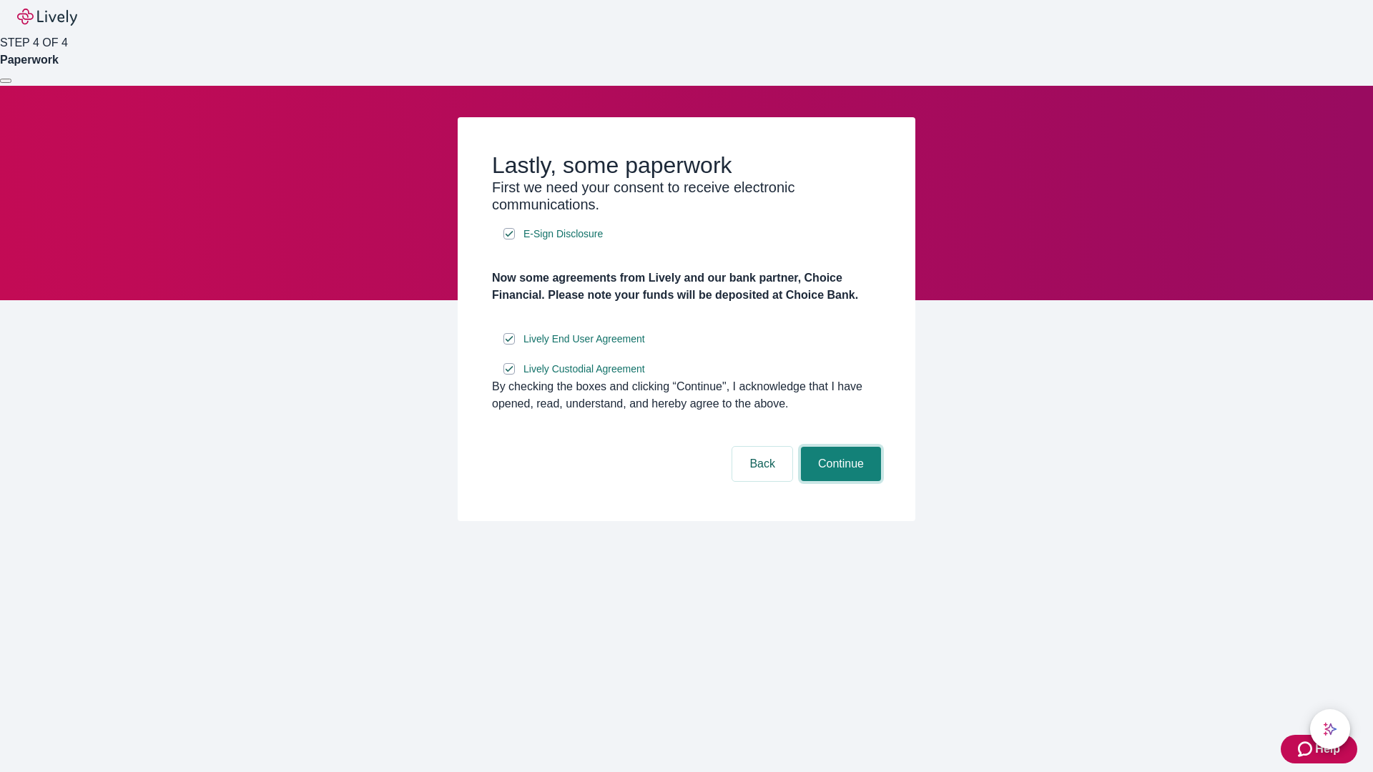 The width and height of the screenshot is (1373, 772). What do you see at coordinates (584, 339) in the screenshot?
I see `span: Lively End User Agreement` at bounding box center [584, 339].